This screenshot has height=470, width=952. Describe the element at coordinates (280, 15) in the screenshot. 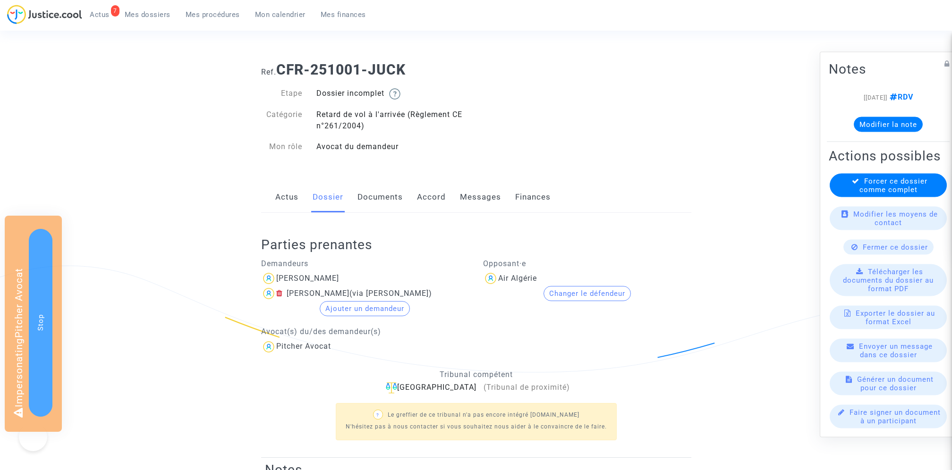

I see `a: Mon calendrier` at that location.